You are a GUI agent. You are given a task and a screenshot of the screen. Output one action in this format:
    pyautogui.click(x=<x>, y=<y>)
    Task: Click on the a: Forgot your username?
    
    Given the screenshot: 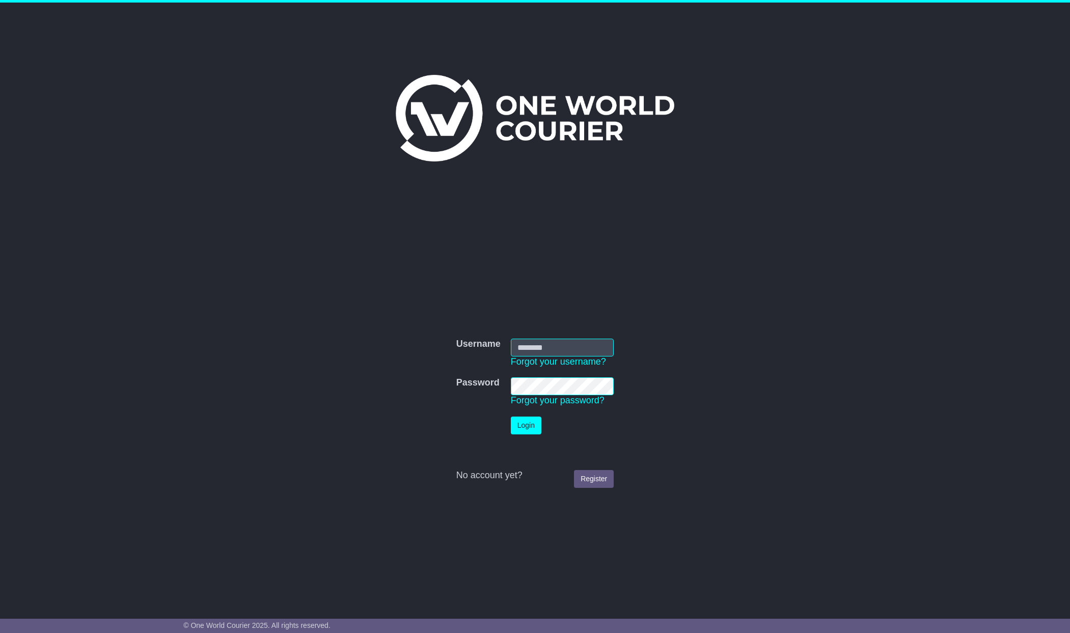 What is the action you would take?
    pyautogui.click(x=558, y=361)
    